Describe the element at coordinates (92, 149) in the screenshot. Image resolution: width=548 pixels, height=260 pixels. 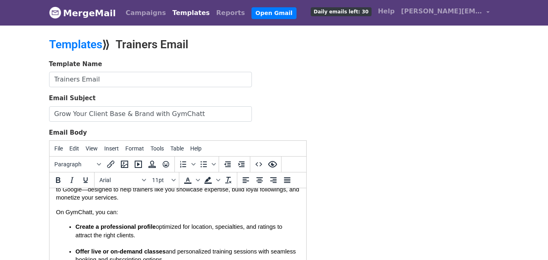
I see `span: View` at that location.